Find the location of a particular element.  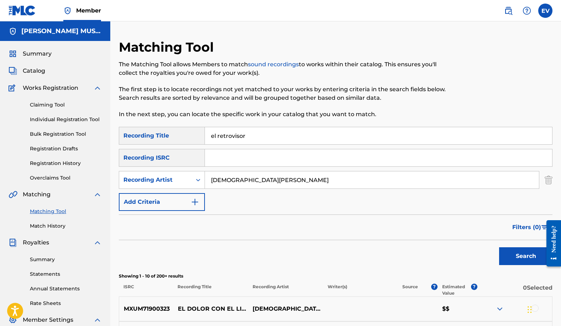

p: ISRC is located at coordinates (146, 290).